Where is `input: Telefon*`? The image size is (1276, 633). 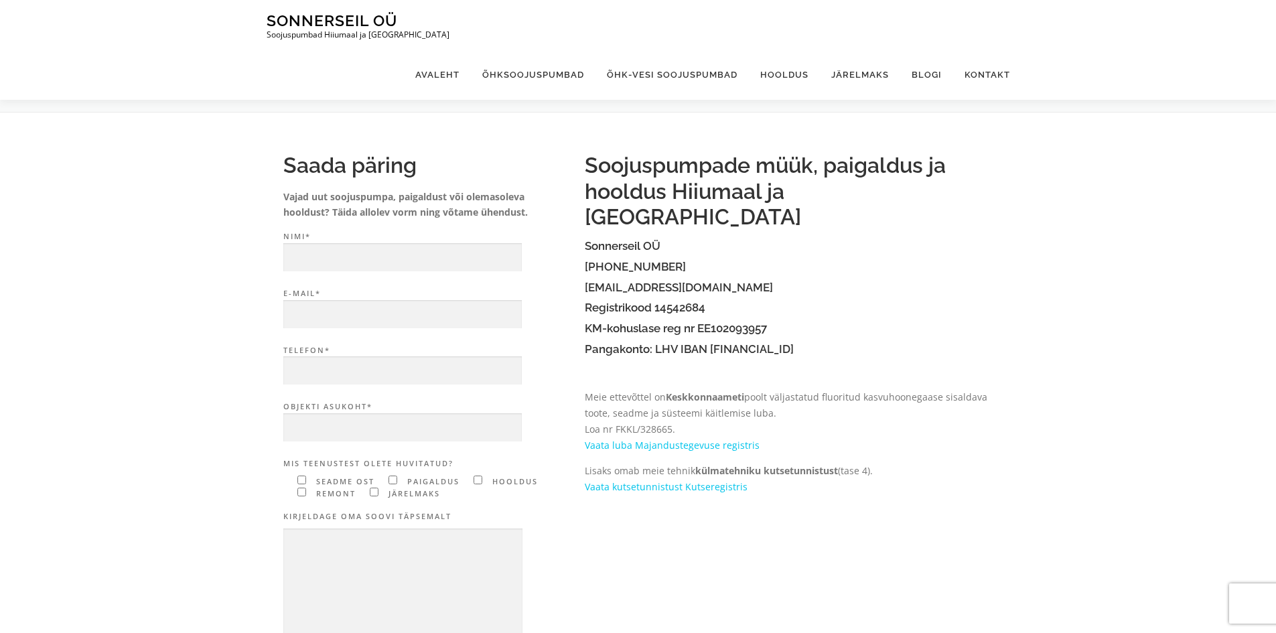 input: Telefon* is located at coordinates (403, 370).